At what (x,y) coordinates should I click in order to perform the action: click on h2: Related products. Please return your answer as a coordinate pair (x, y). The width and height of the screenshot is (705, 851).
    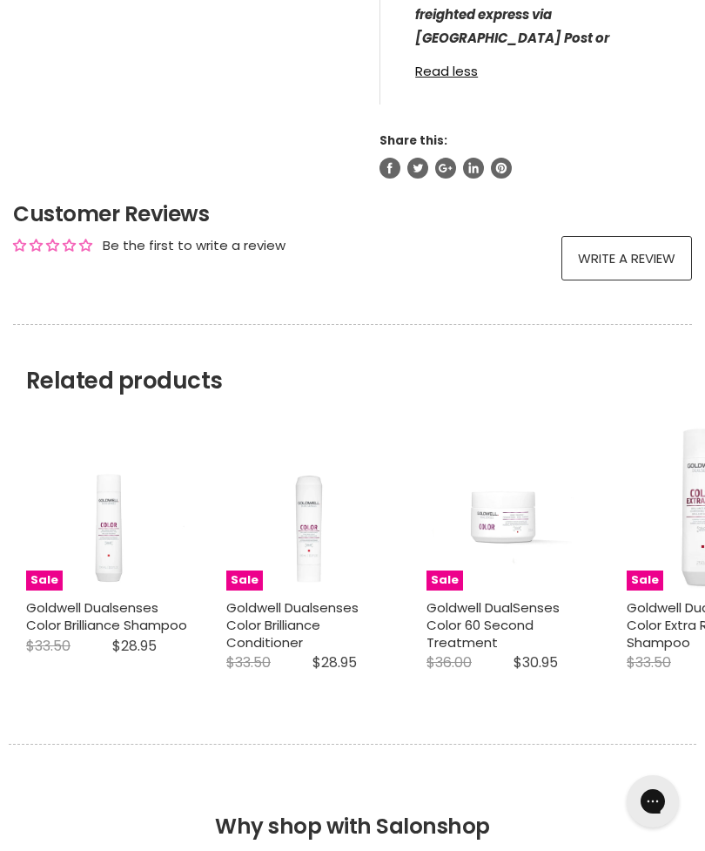
    Looking at the image, I should click on (353, 359).